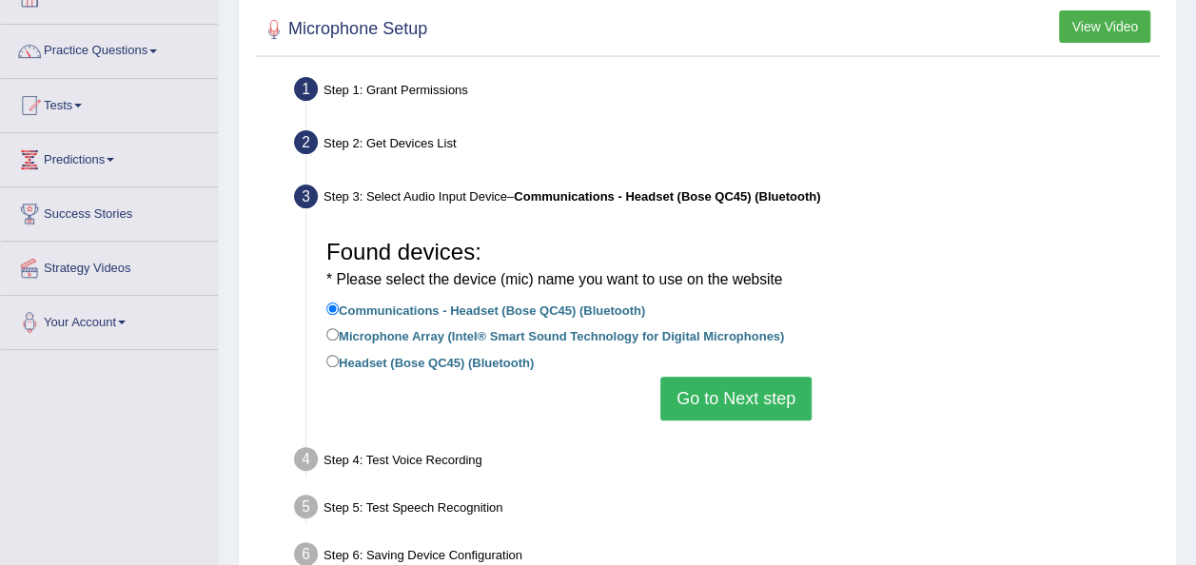  What do you see at coordinates (726, 510) in the screenshot?
I see `div: Step 5: Test Speech Recognition` at bounding box center [726, 510].